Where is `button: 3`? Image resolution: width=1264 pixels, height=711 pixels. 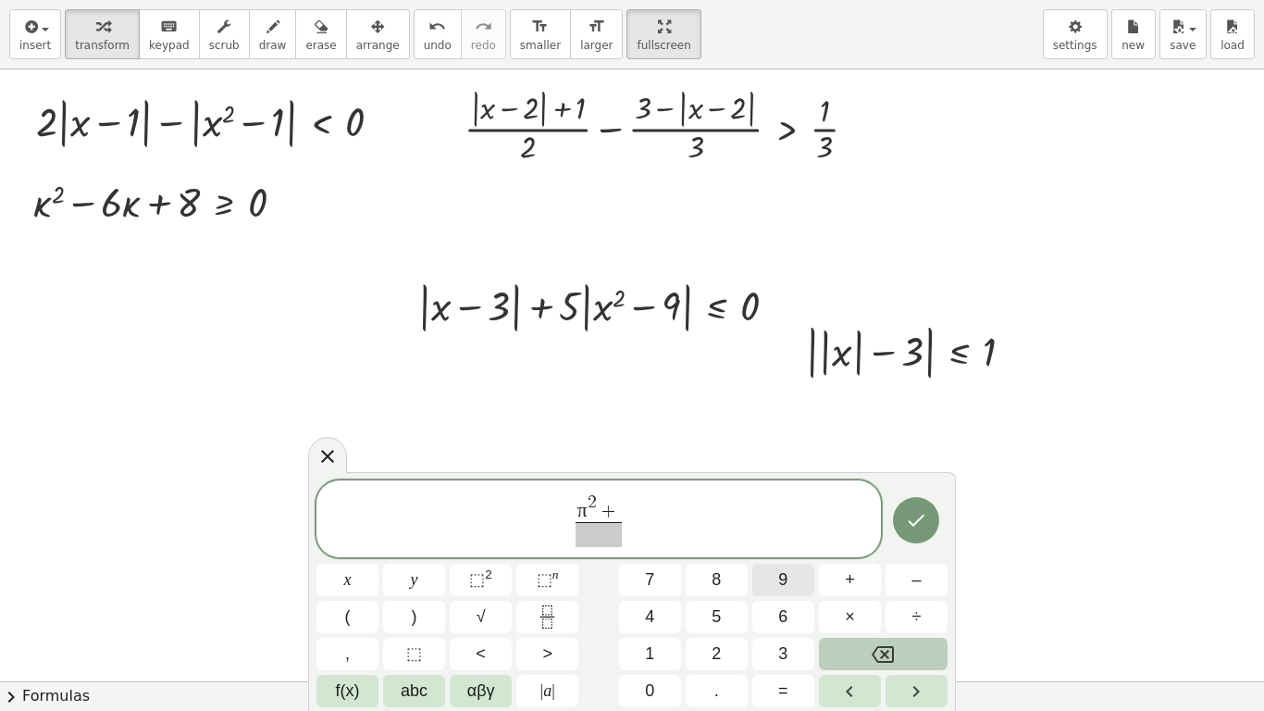
button: 3 is located at coordinates (783, 653).